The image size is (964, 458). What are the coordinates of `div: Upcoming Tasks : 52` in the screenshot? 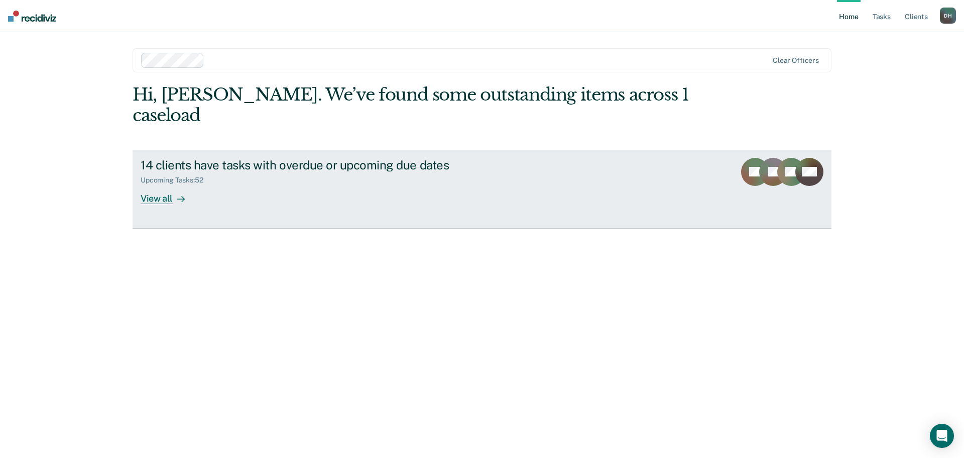 It's located at (176, 180).